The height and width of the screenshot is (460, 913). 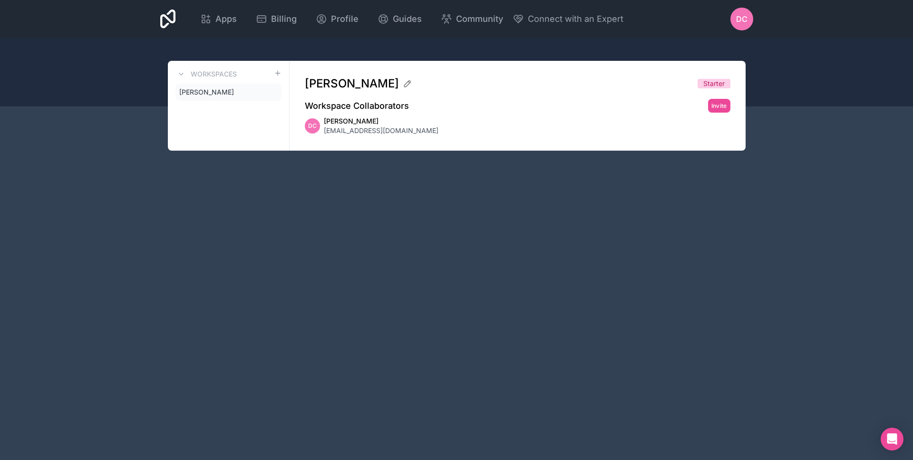 What do you see at coordinates (714, 84) in the screenshot?
I see `span: Starter` at bounding box center [714, 84].